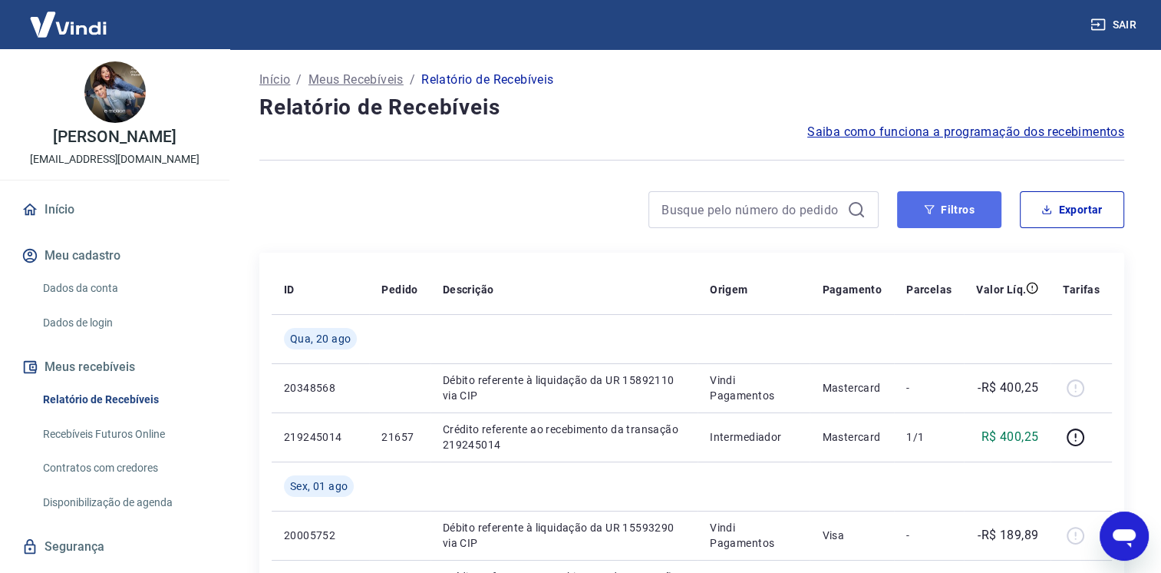 The height and width of the screenshot is (573, 1161). What do you see at coordinates (929, 437) in the screenshot?
I see `p: 1/1` at bounding box center [929, 437].